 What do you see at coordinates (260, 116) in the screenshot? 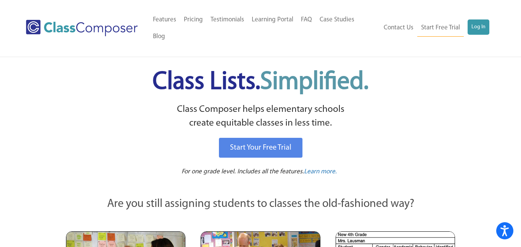
I see `p: Class Composer helps elementary schools create equitable classes in less time.` at bounding box center [260, 116].